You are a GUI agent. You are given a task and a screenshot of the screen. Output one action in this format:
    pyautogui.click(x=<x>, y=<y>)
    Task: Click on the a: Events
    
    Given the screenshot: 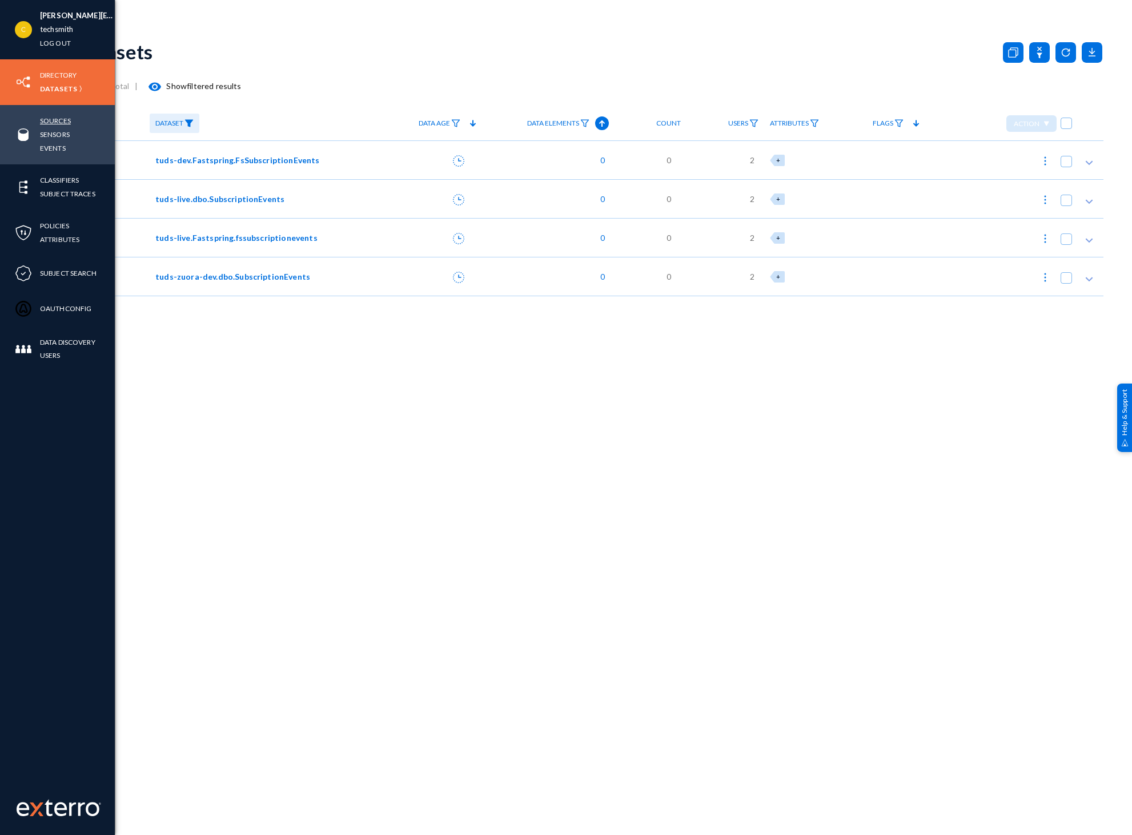 What is the action you would take?
    pyautogui.click(x=53, y=148)
    